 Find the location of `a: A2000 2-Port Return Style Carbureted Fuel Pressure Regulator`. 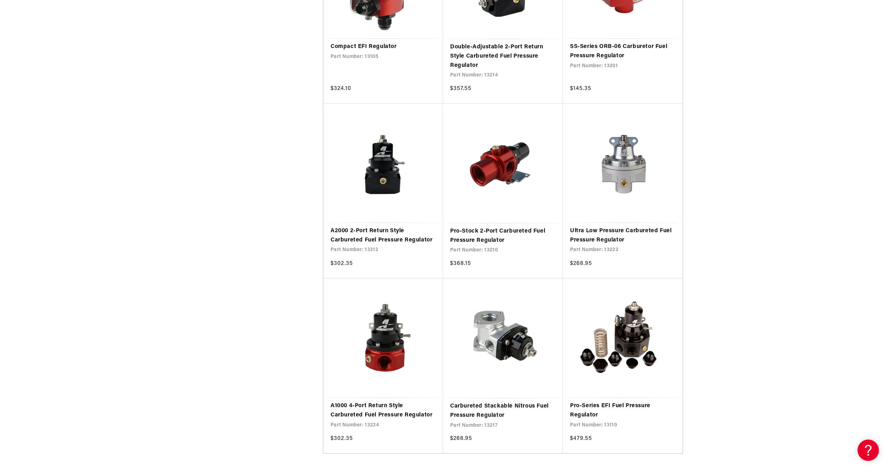

a: A2000 2-Port Return Style Carbureted Fuel Pressure Regulator is located at coordinates (383, 236).